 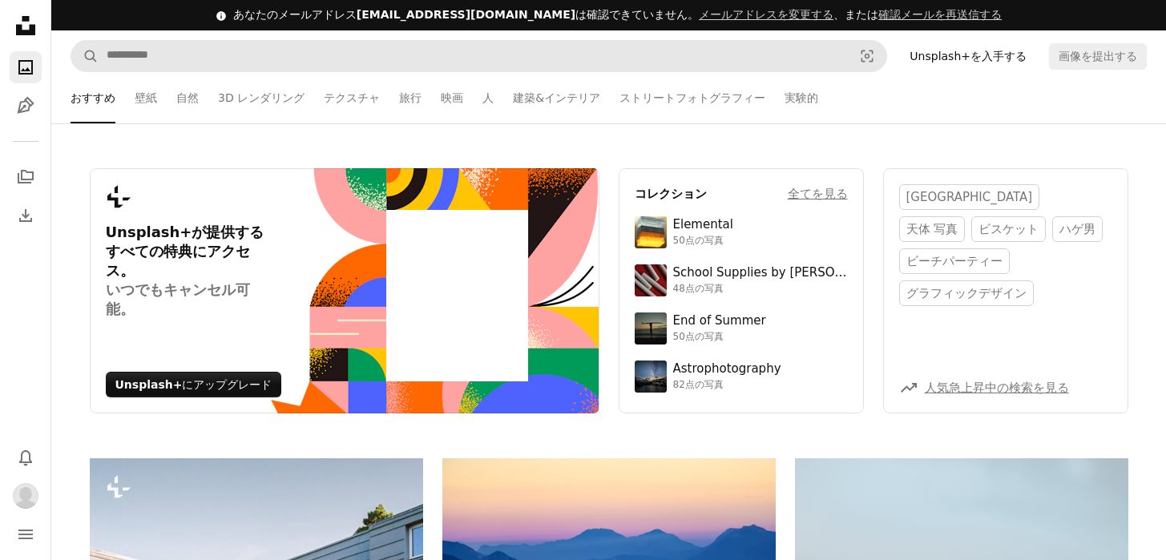 I want to click on button: 確認メールを再送信する, so click(x=940, y=15).